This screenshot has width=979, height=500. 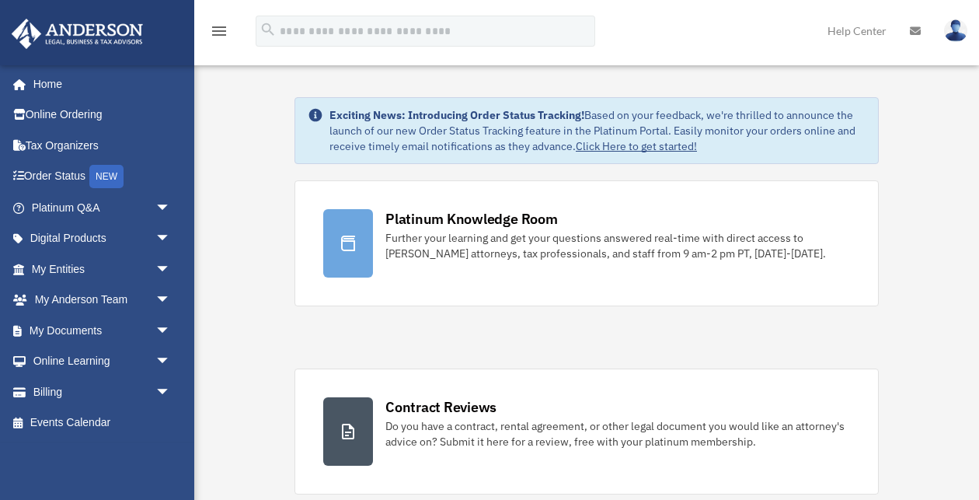 I want to click on a: My Anderson Teamarrow_drop_down, so click(x=103, y=300).